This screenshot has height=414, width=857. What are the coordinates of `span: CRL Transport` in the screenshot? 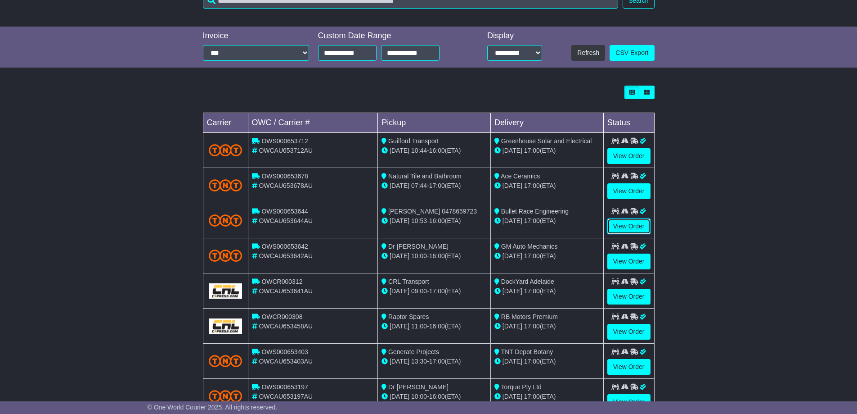 It's located at (409, 281).